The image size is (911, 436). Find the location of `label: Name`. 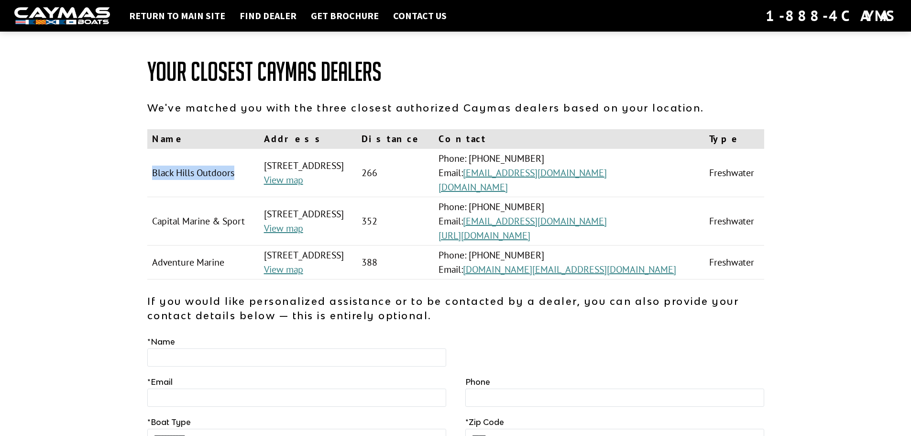

label: Name is located at coordinates (161, 341).